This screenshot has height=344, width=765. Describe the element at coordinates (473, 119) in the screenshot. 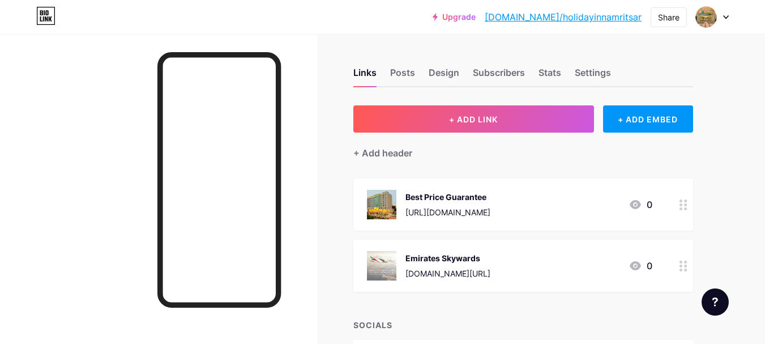

I see `button: + ADD LINK` at that location.